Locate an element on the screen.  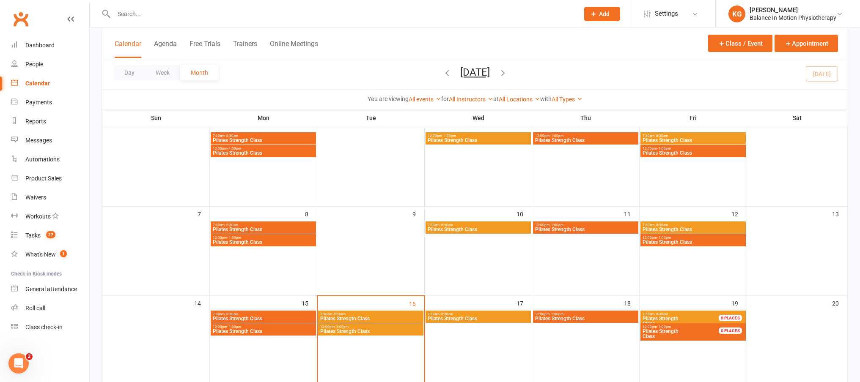
a: People is located at coordinates (50, 64).